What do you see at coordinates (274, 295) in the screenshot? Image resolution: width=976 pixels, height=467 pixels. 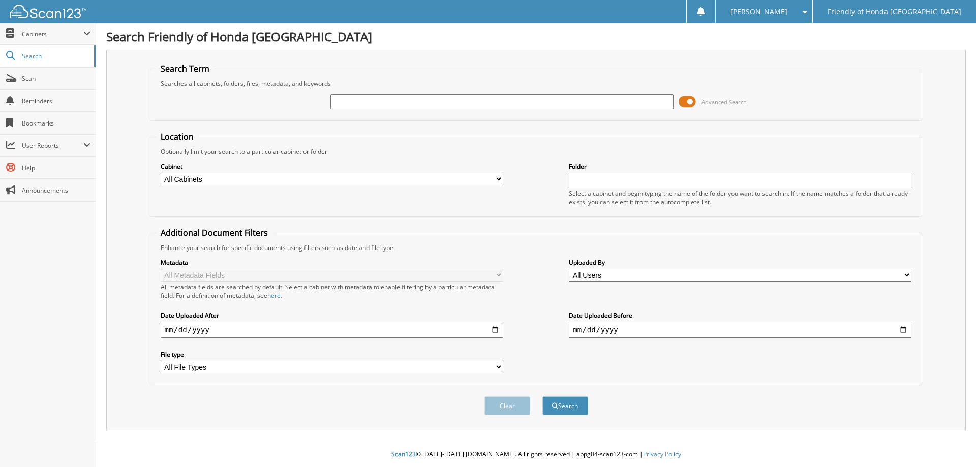 I see `a: here` at bounding box center [274, 295].